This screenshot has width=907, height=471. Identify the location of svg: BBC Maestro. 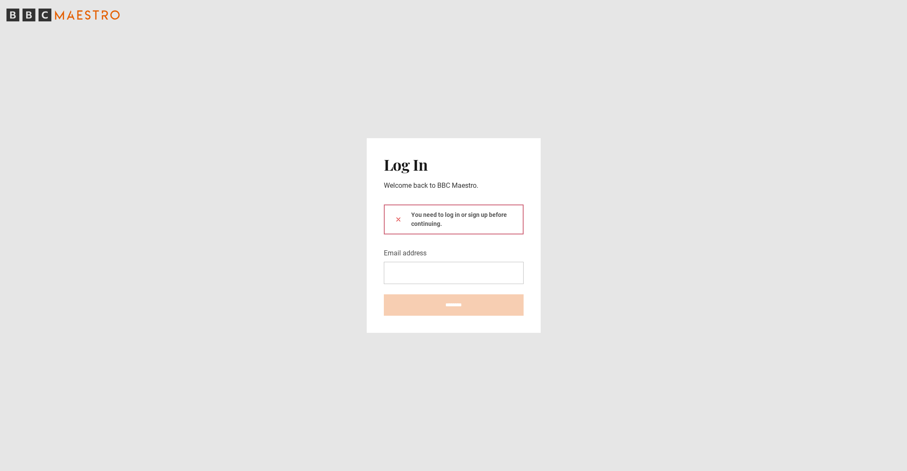
(63, 15).